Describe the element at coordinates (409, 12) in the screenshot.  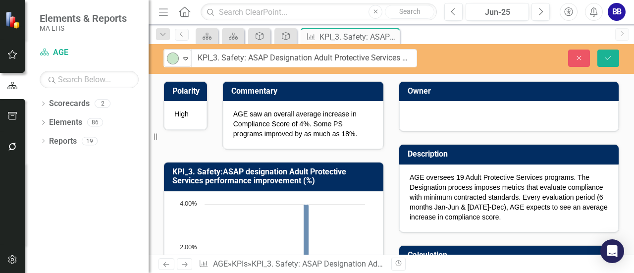
I see `button: Search` at that location.